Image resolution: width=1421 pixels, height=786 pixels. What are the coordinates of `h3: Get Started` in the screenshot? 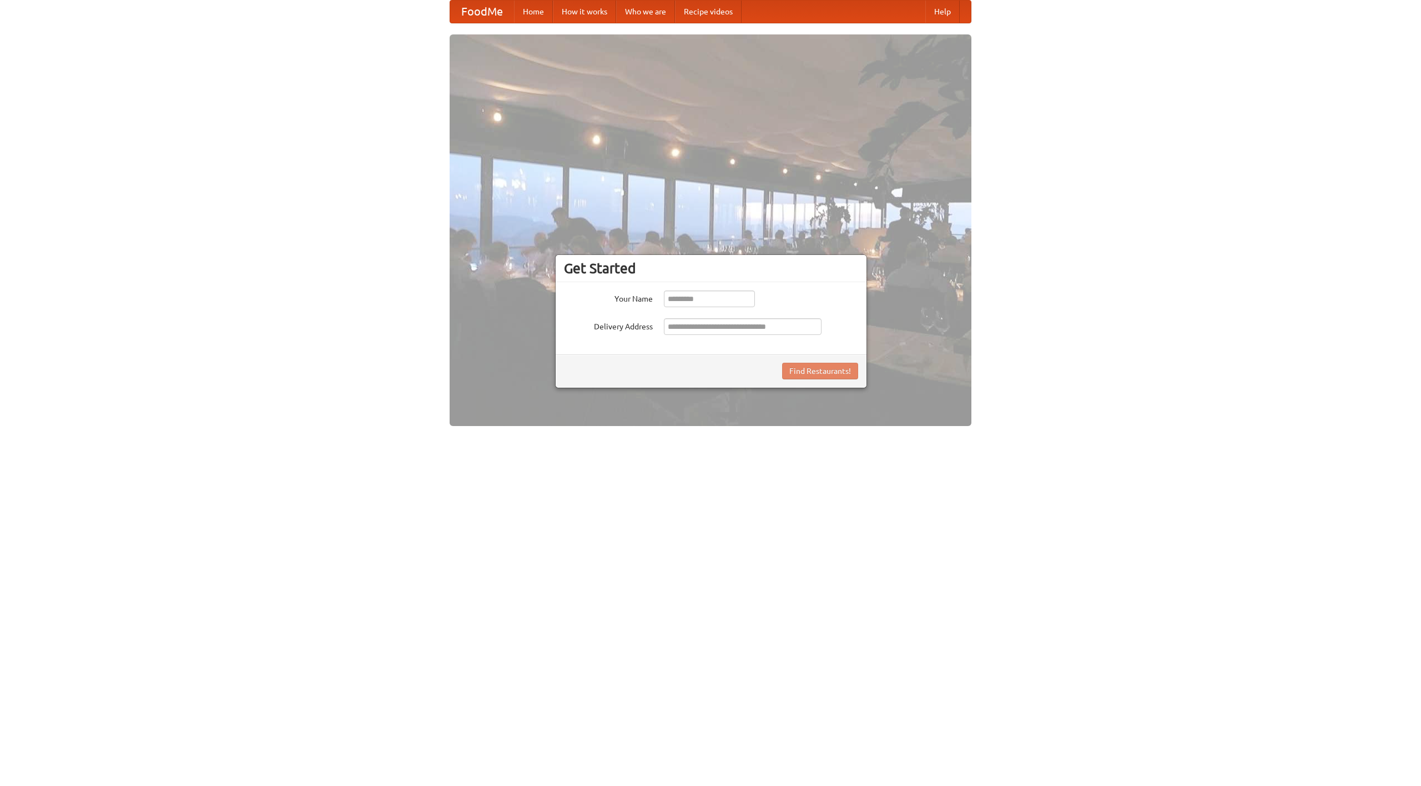 It's located at (711, 268).